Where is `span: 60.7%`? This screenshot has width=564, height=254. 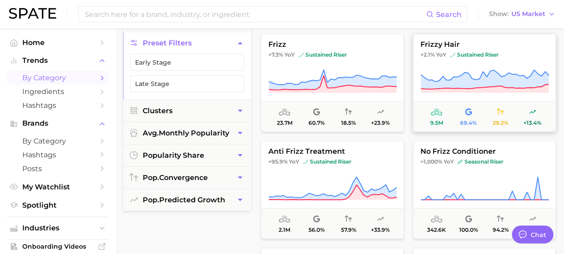 span: 60.7% is located at coordinates (316, 123).